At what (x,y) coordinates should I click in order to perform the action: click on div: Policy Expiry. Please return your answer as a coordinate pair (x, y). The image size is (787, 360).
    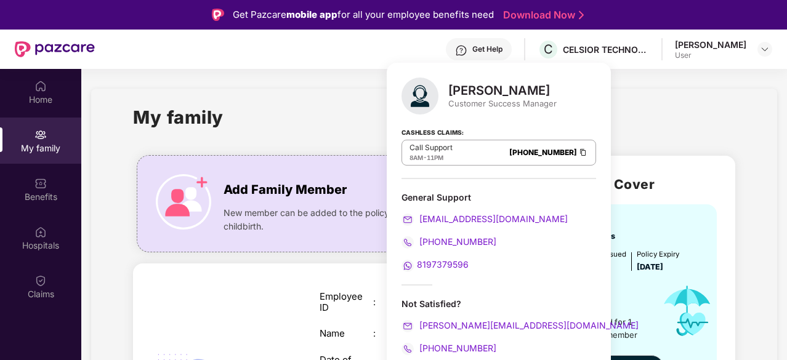
    Looking at the image, I should click on (658, 254).